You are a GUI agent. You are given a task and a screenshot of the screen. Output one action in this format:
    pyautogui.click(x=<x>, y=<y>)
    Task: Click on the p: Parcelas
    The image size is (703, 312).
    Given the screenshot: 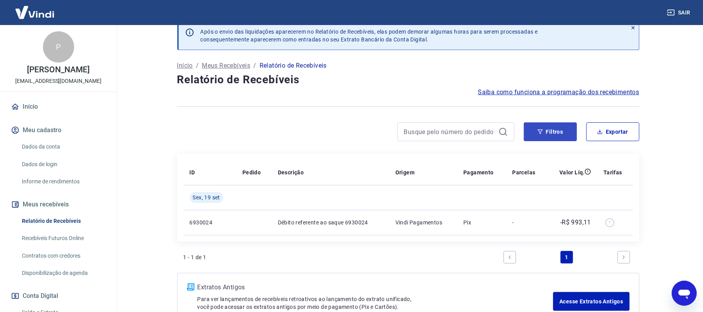 What is the action you would take?
    pyautogui.click(x=524, y=172)
    